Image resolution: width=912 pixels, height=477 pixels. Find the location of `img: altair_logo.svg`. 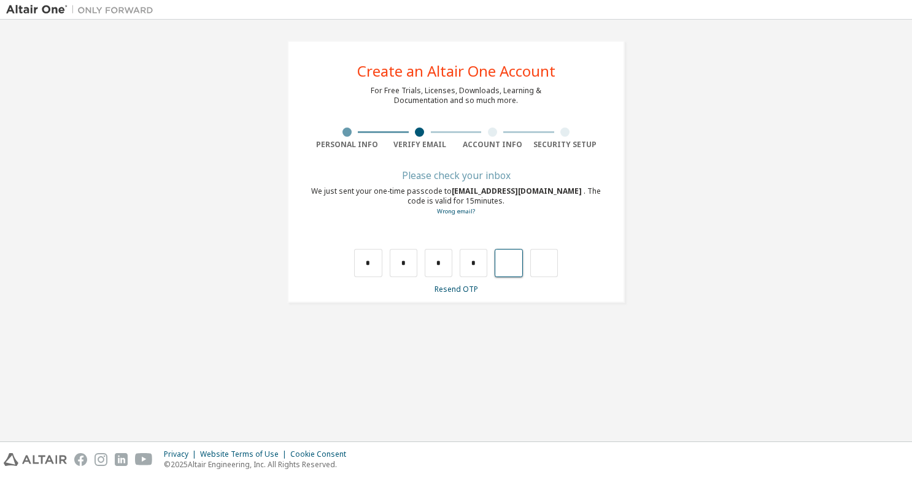

img: altair_logo.svg is located at coordinates (35, 459).